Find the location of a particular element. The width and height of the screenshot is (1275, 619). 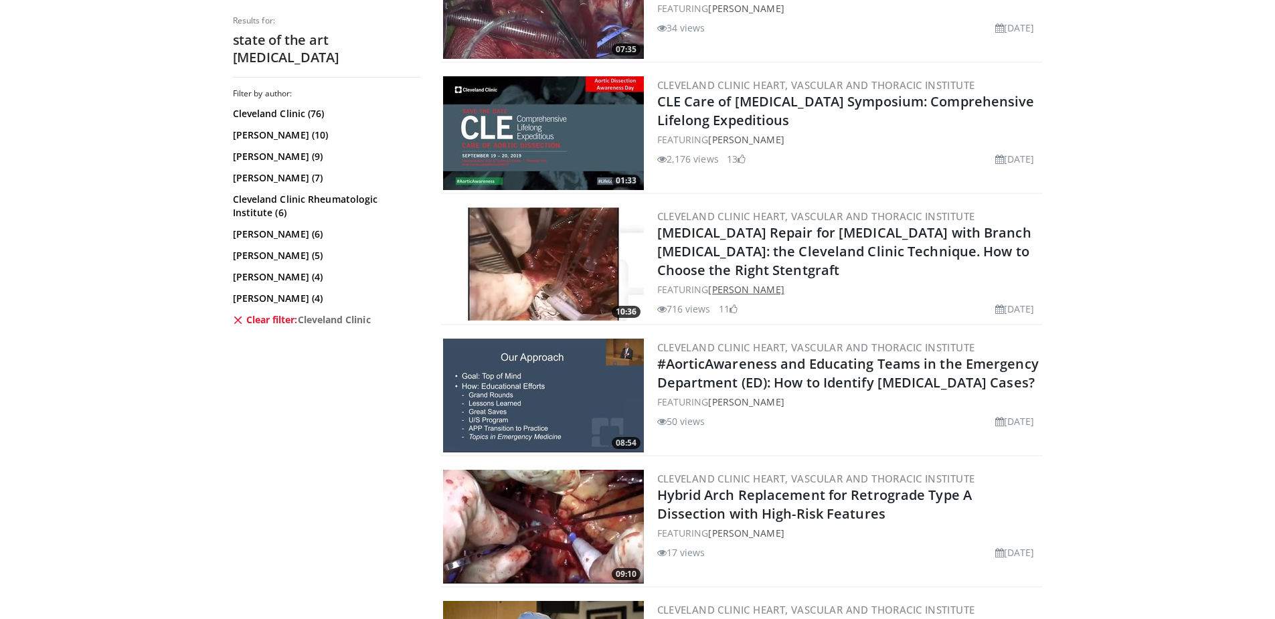

a: #AorticAwareness and Educating Teams in the Emergency Department (ED): How to Identify [MEDICAL_D... is located at coordinates (848, 373).